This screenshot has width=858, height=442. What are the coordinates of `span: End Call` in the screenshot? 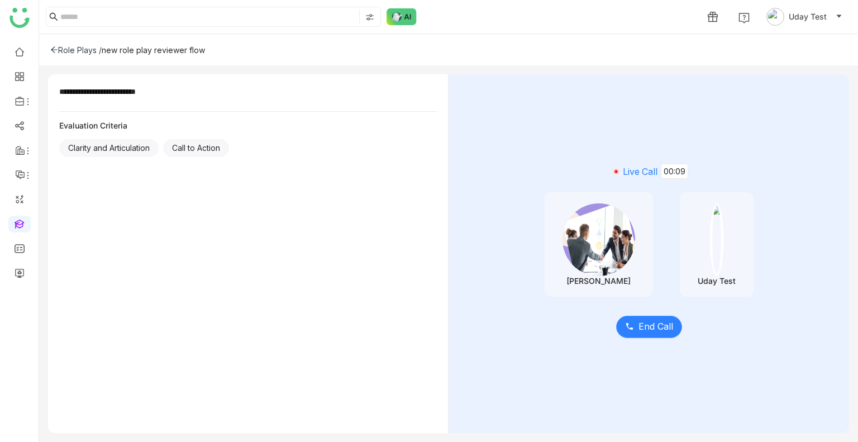 It's located at (656, 326).